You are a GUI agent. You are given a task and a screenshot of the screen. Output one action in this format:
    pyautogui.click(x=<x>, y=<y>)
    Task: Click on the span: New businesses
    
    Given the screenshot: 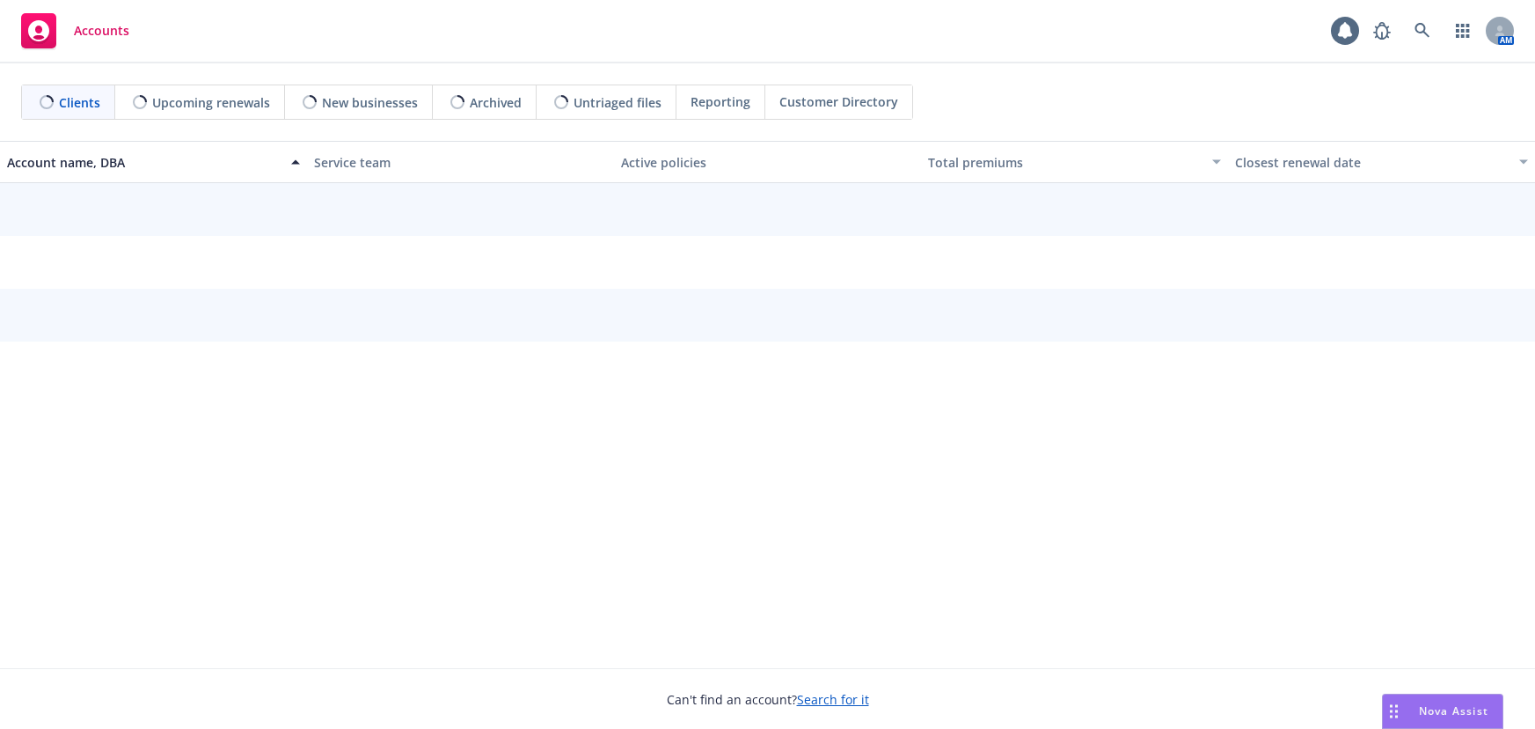 What is the action you would take?
    pyautogui.click(x=370, y=102)
    